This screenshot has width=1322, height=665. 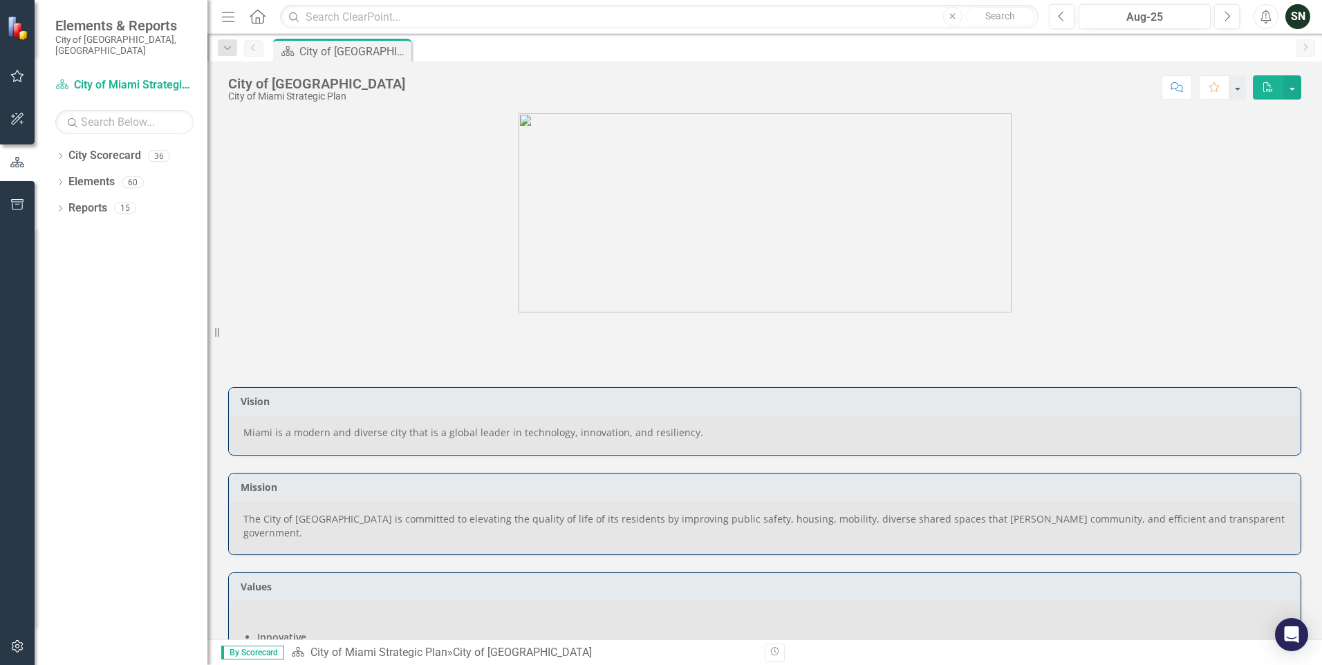 What do you see at coordinates (473, 432) in the screenshot?
I see `span: Miami is a modern and diverse city that is a global leader in technology, innovation, and resilie...` at bounding box center [473, 432].